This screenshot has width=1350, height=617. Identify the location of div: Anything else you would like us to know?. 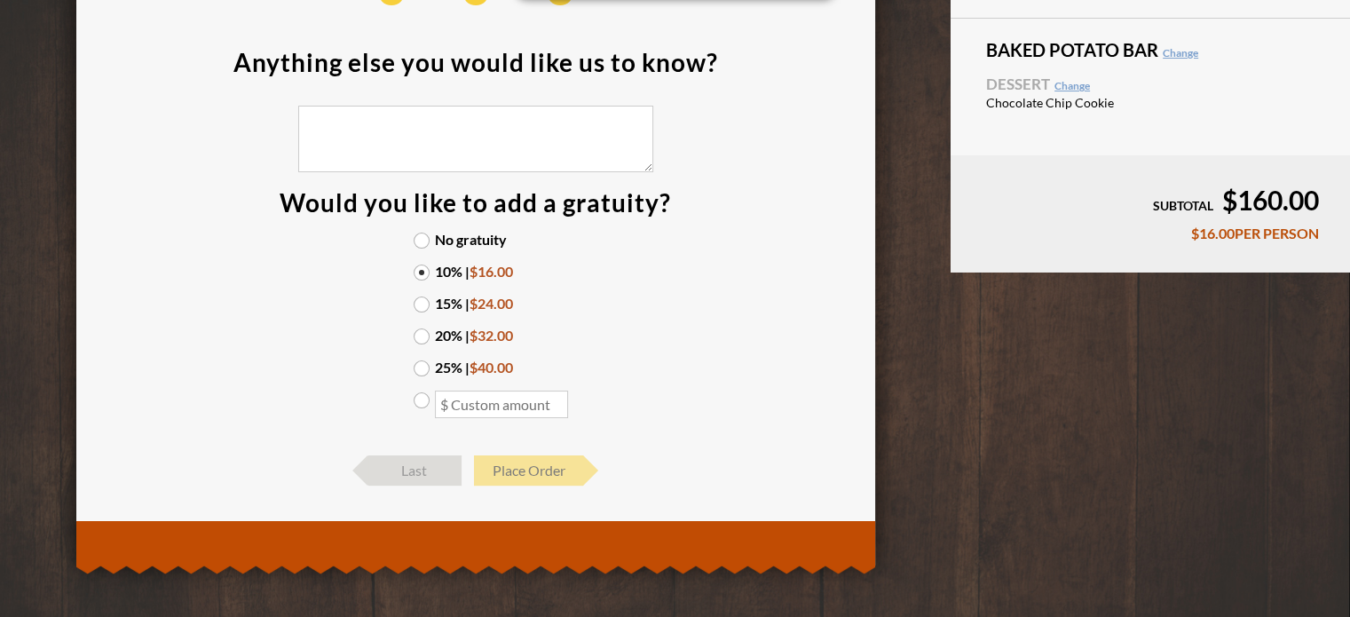
(476, 62).